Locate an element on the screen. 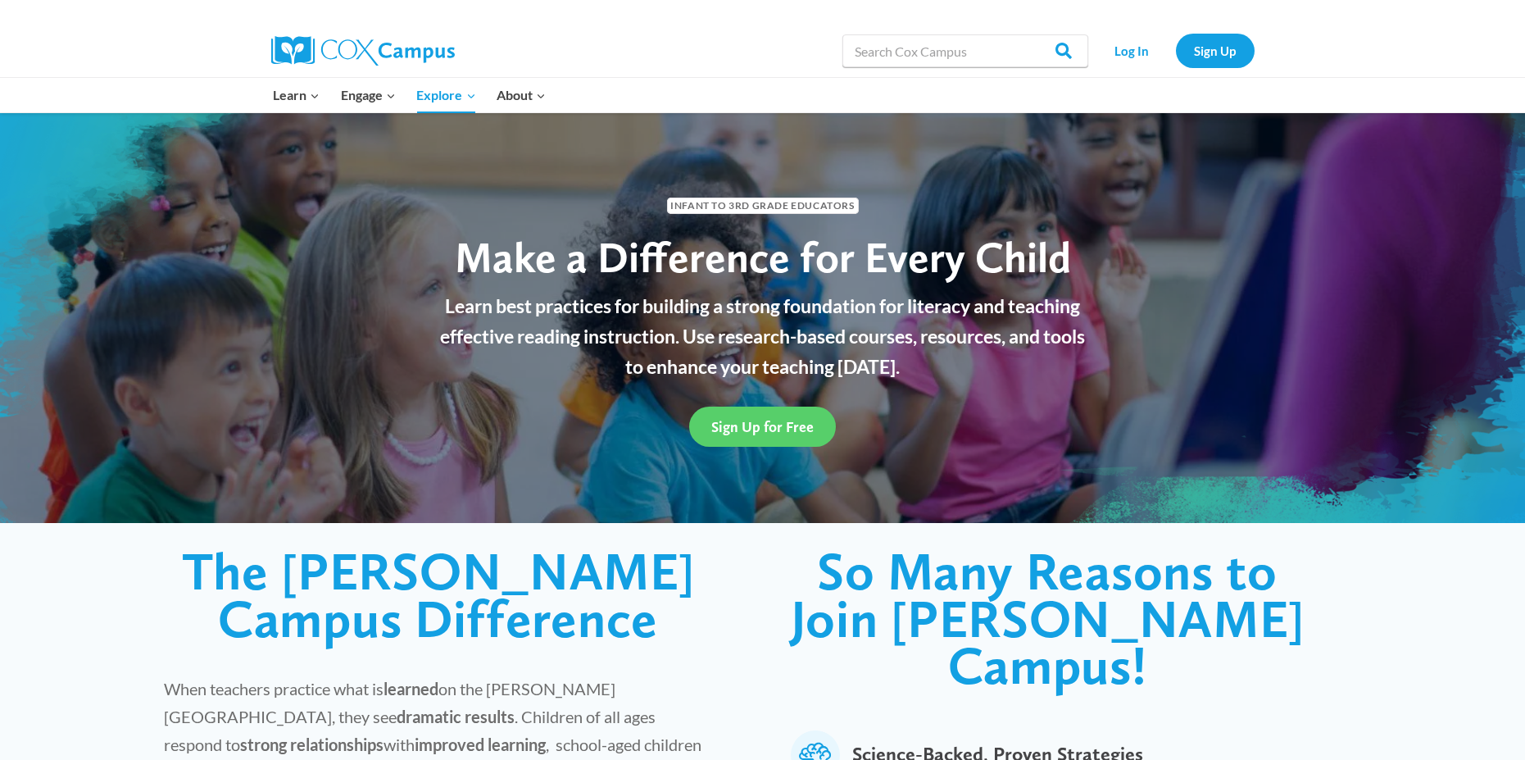 The width and height of the screenshot is (1525, 760). p: Learn best practices for building a strong foundation for literacy and teaching effective reading... is located at coordinates (763, 336).